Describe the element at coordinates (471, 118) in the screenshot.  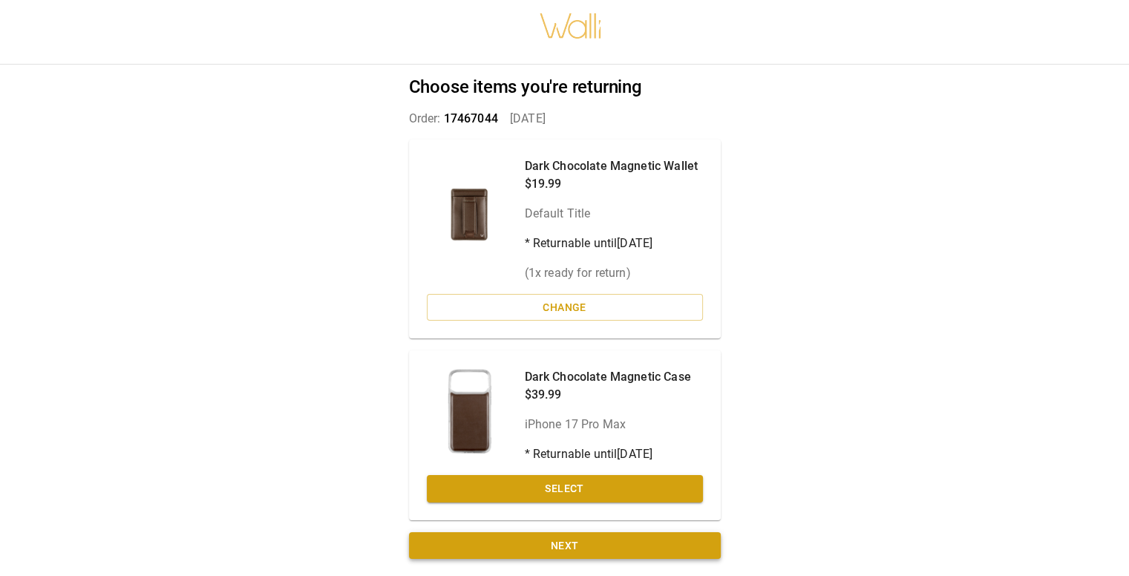
I see `span: 17467044` at that location.